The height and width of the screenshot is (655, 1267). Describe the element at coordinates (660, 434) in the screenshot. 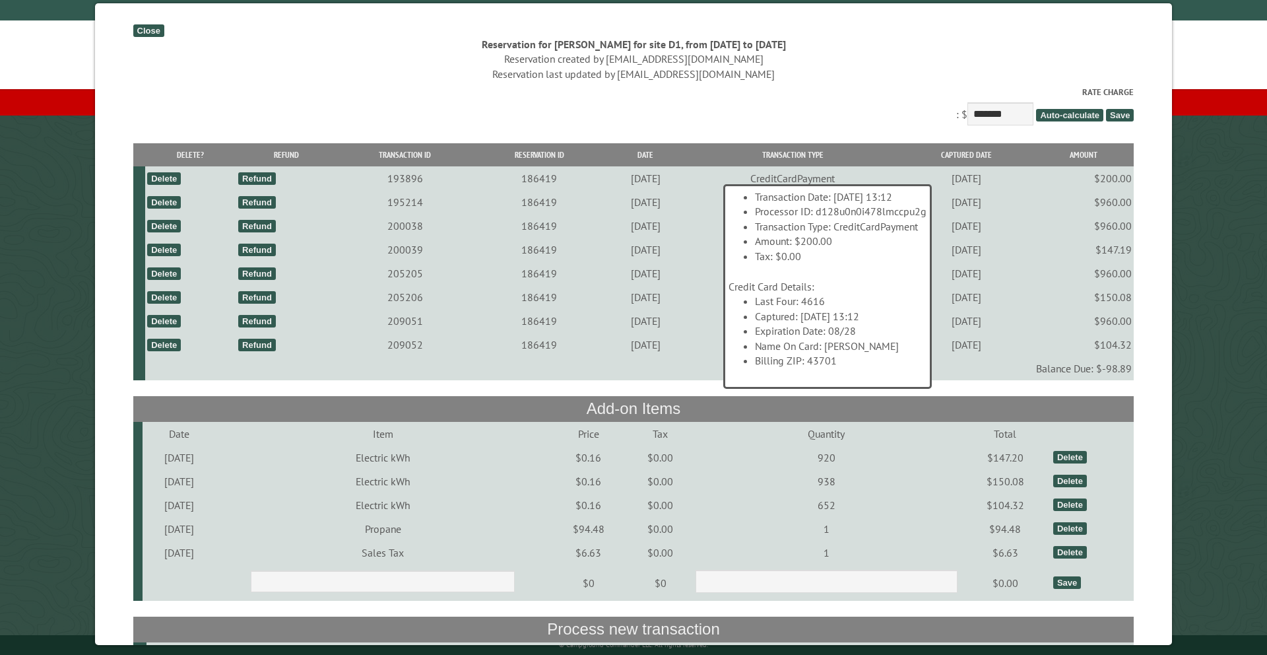

I see `td: Tax` at that location.